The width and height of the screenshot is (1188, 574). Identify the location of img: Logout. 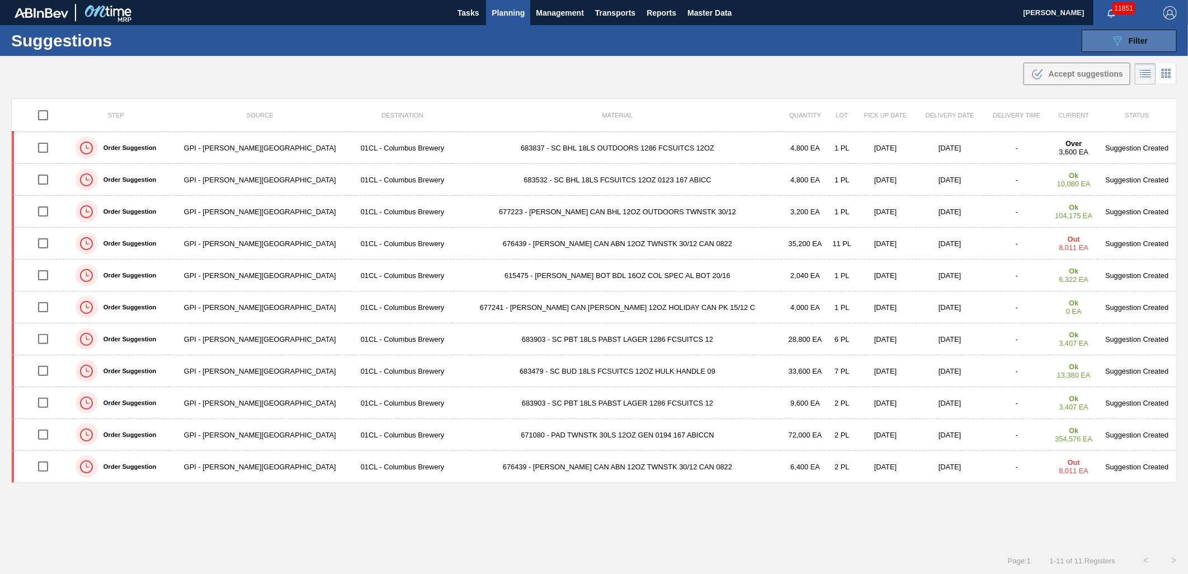
(1170, 13).